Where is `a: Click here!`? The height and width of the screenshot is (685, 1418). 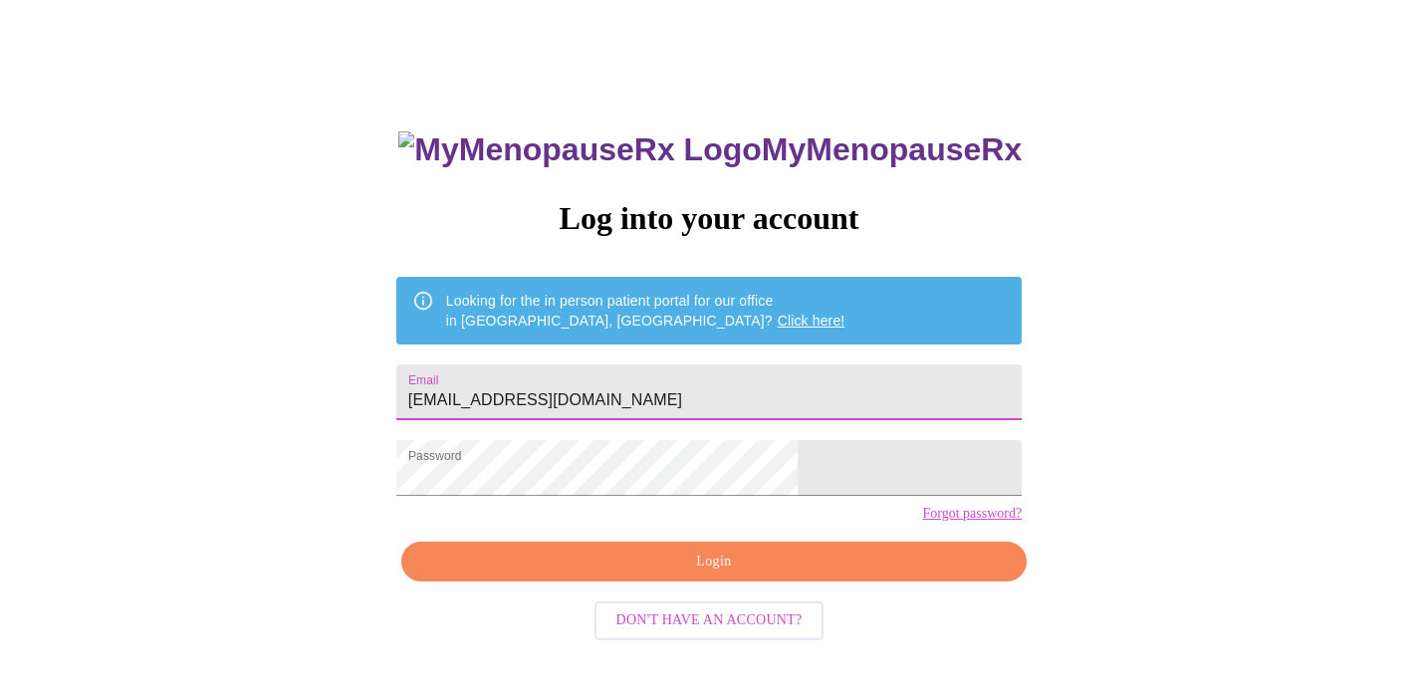
a: Click here! is located at coordinates (812, 321).